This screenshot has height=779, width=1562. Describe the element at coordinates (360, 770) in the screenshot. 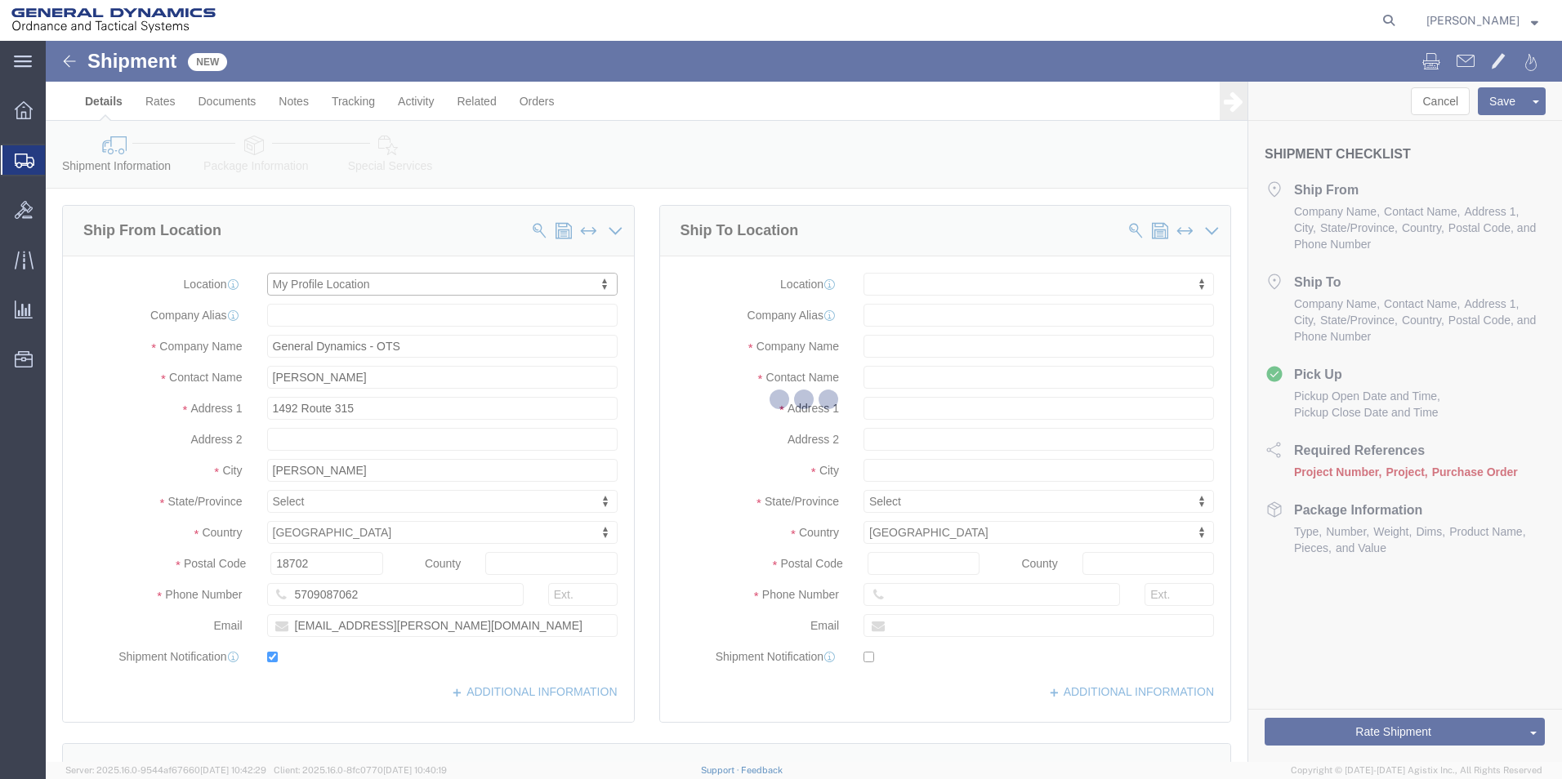

I see `span: Client: 2025.16.0-8fc0770` at that location.